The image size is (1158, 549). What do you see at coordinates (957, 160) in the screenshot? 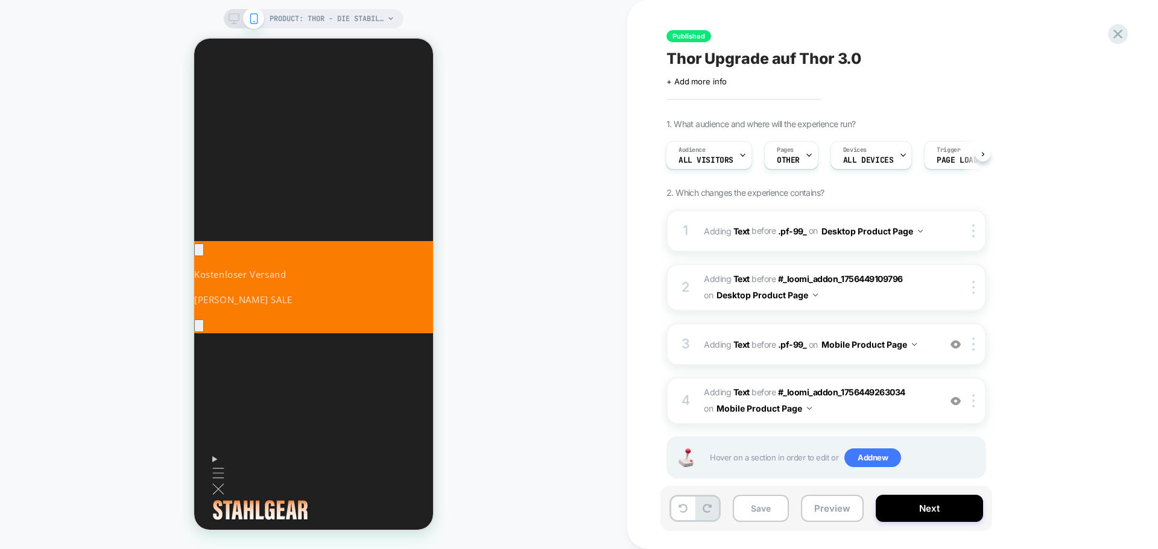
I see `span: Page Load` at bounding box center [957, 160].